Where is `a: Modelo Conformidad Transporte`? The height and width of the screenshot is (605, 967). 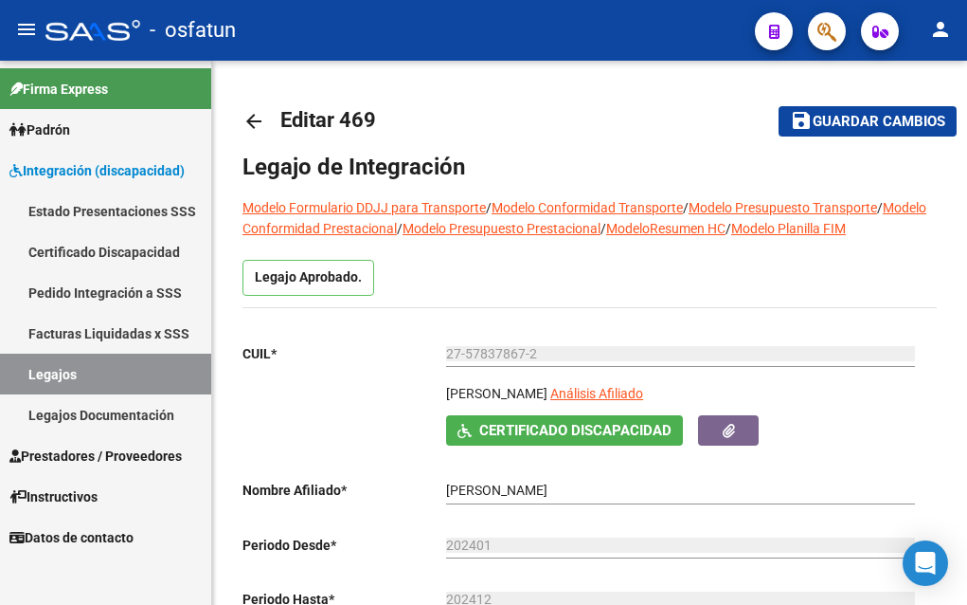 a: Modelo Conformidad Transporte is located at coordinates (587, 208).